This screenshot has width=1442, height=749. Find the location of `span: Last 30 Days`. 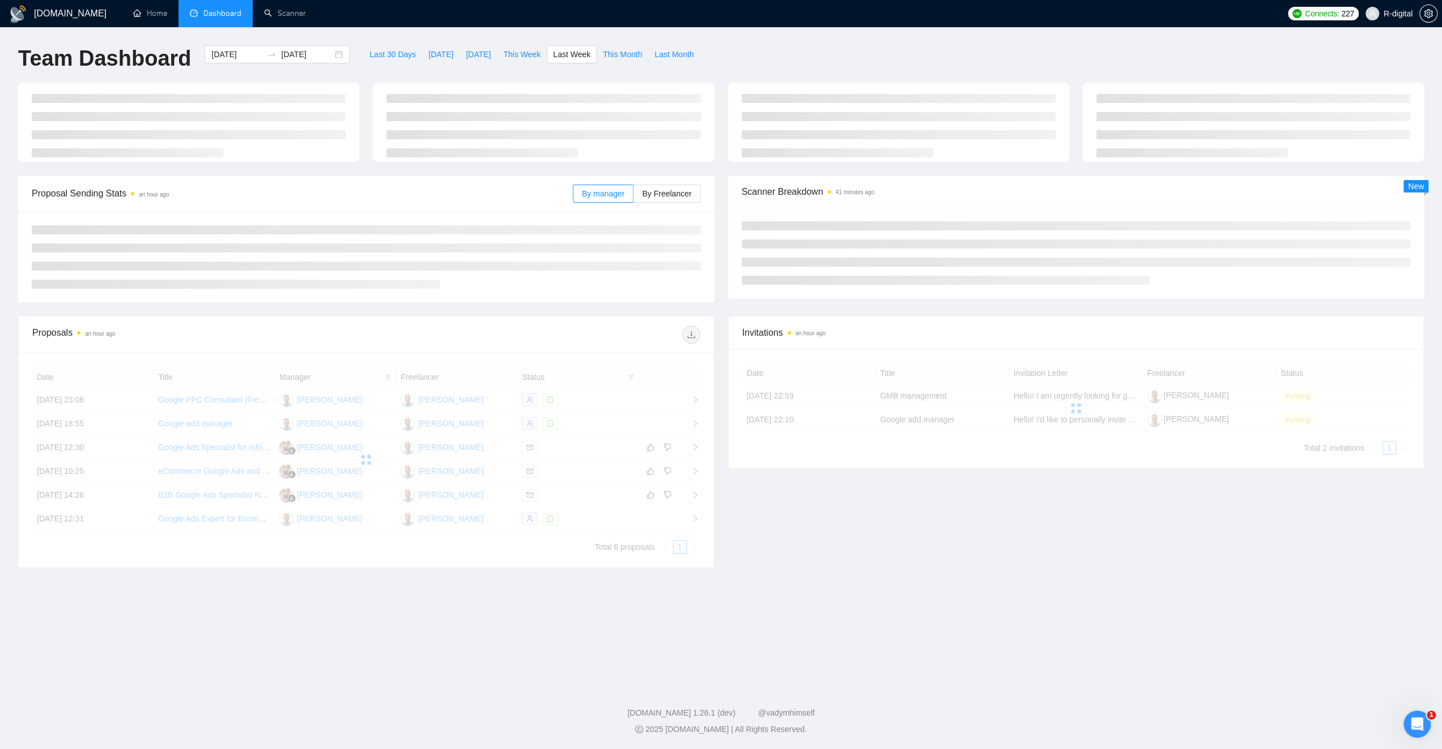

span: Last 30 Days is located at coordinates (393, 54).